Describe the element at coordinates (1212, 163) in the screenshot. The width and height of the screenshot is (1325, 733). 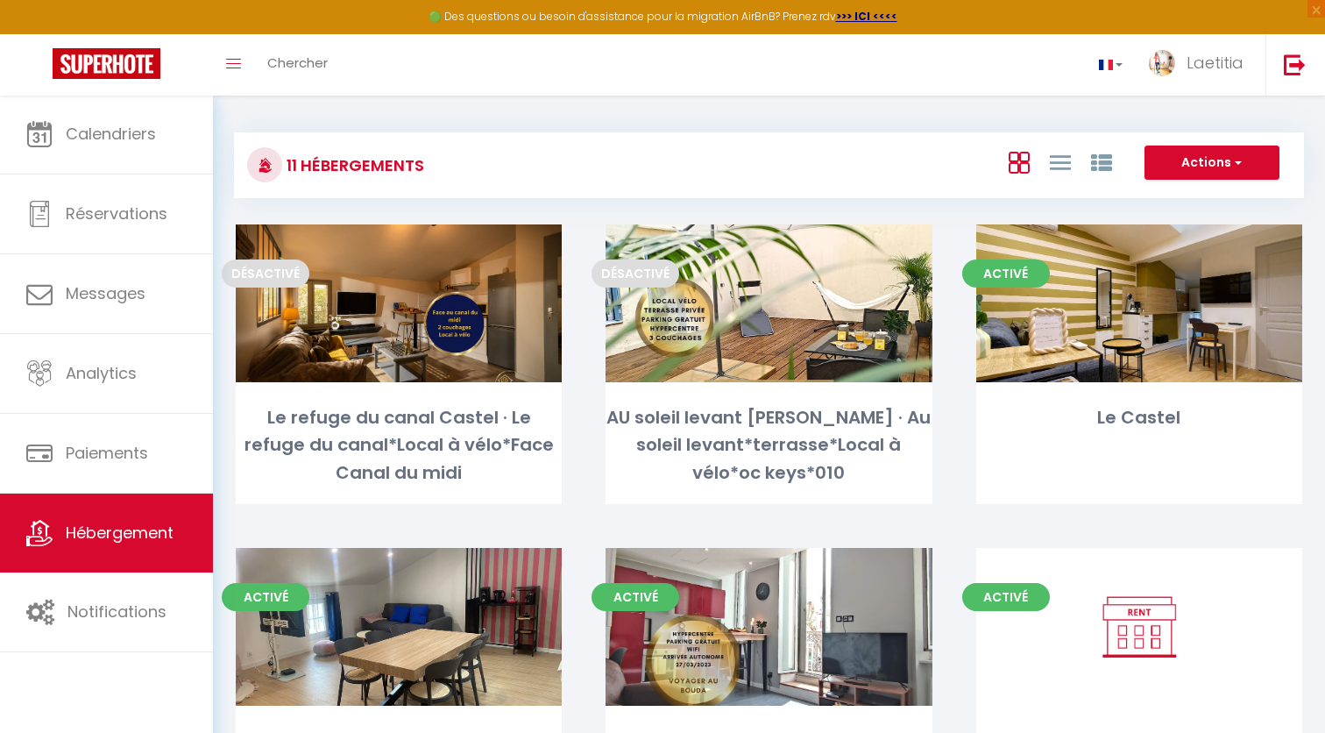
I see `button: Actions` at that location.